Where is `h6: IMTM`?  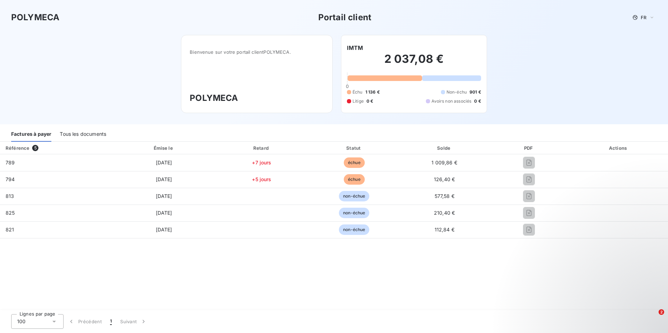
h6: IMTM is located at coordinates (355, 48).